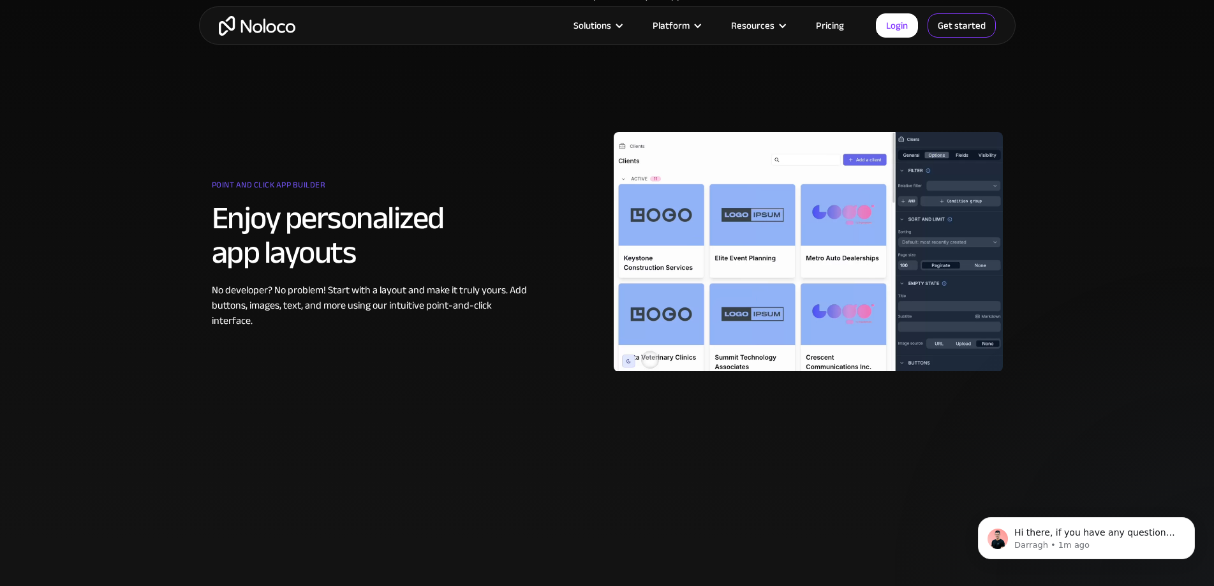 The height and width of the screenshot is (586, 1214). Describe the element at coordinates (373, 306) in the screenshot. I see `div: No developer? No problem! Start with a layout and make it truly yours. Add buttons, images, text,...` at that location.